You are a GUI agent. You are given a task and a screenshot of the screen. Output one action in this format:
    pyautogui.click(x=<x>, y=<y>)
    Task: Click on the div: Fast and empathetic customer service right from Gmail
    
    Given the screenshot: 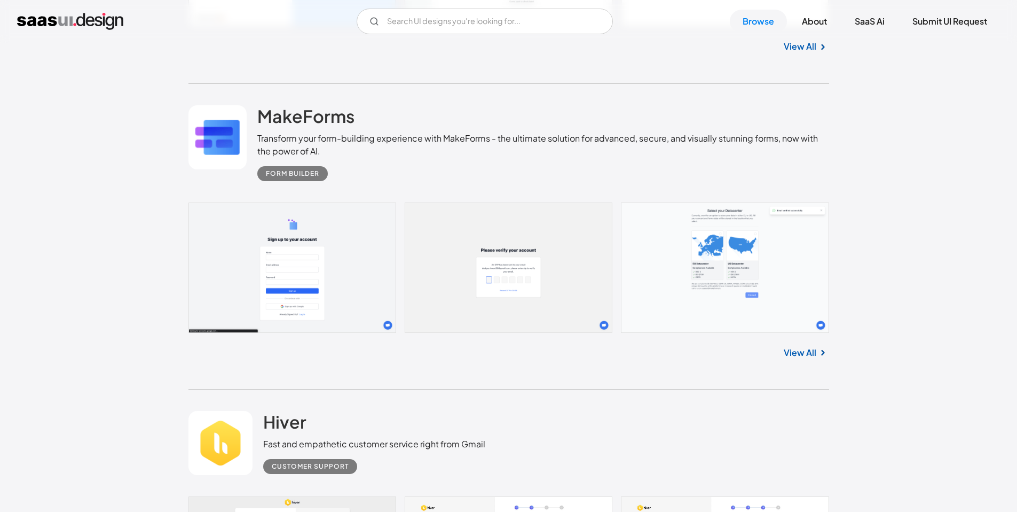 What is the action you would take?
    pyautogui.click(x=374, y=444)
    